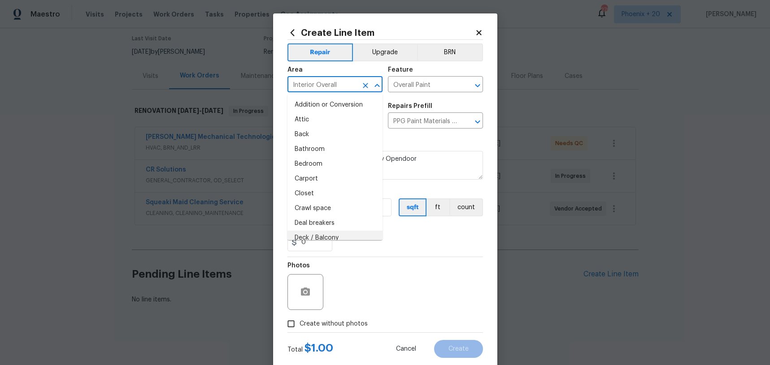 This screenshot has height=365, width=770. Describe the element at coordinates (335, 223) in the screenshot. I see `li: Deal breakers` at that location.